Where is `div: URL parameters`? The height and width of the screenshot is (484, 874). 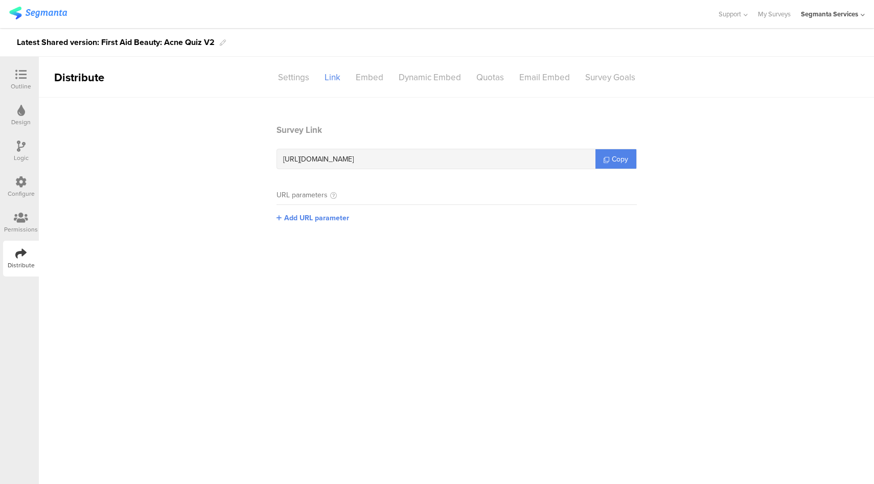 div: URL parameters is located at coordinates (302, 195).